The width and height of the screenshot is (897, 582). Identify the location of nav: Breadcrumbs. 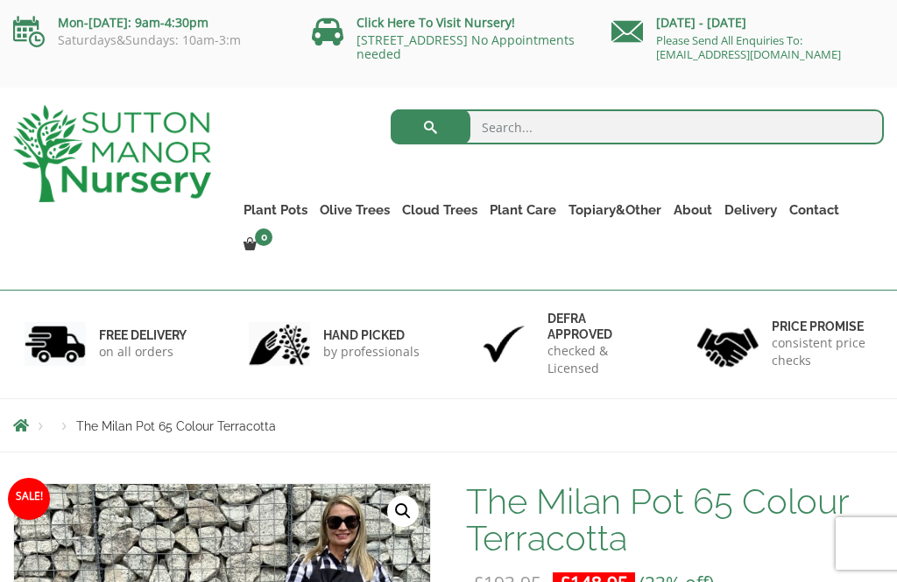
(448, 426).